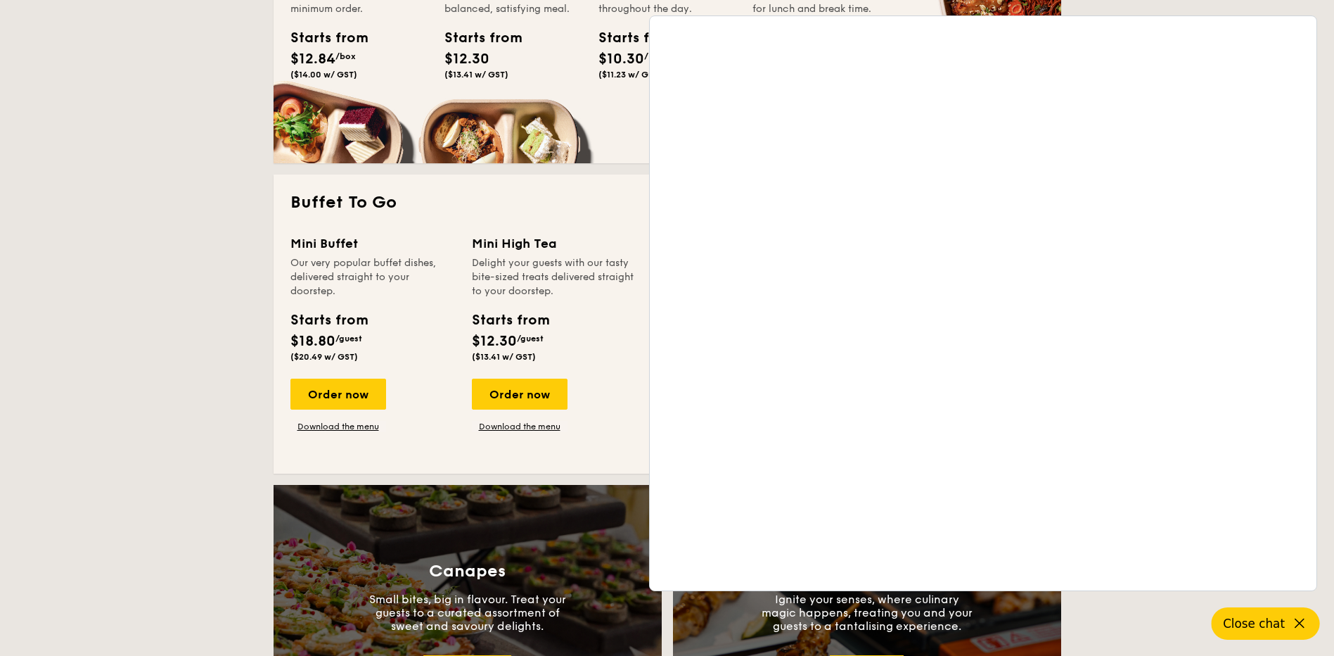  What do you see at coordinates (467, 571) in the screenshot?
I see `h3: Canapes` at bounding box center [467, 571].